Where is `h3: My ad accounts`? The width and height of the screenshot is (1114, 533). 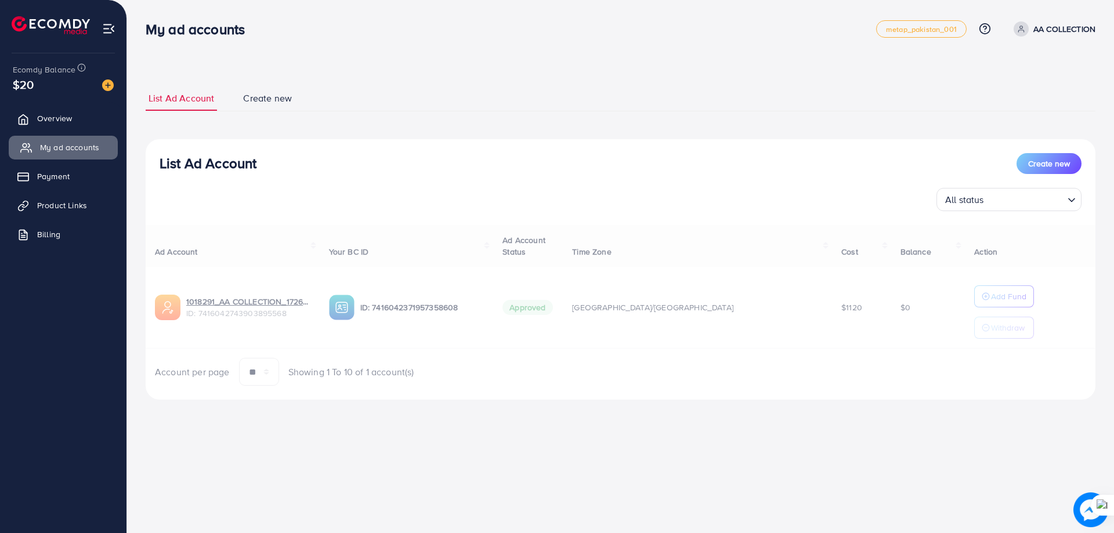
h3: My ad accounts is located at coordinates (200, 29).